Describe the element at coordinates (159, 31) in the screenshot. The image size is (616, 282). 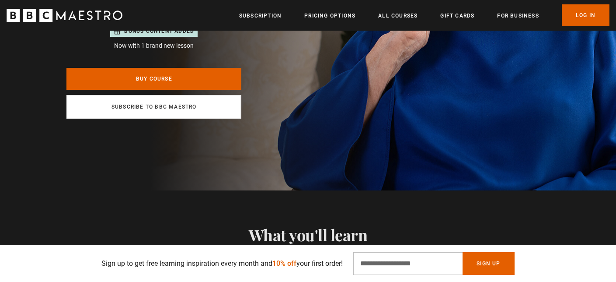
I see `p: Bonus content added` at that location.